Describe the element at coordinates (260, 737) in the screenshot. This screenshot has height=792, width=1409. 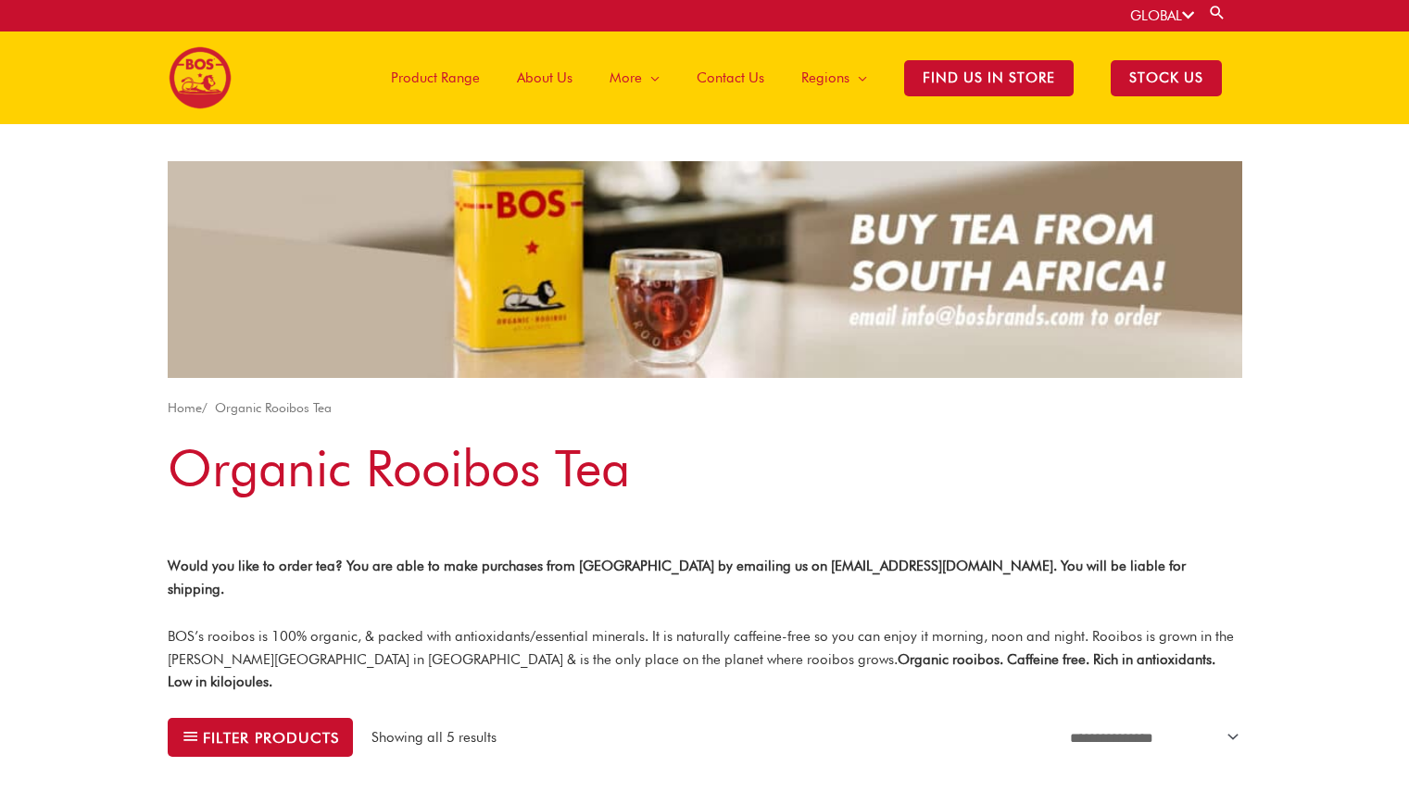
I see `button: Filter products` at that location.